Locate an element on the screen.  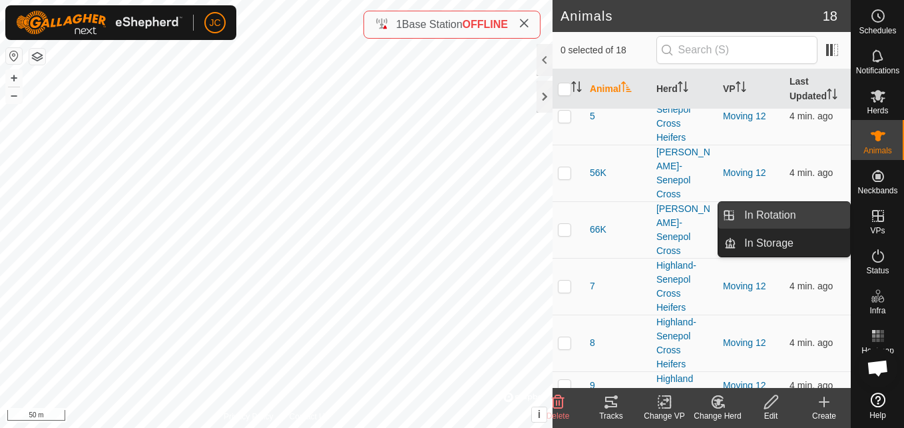
div: Edit is located at coordinates (771, 416).